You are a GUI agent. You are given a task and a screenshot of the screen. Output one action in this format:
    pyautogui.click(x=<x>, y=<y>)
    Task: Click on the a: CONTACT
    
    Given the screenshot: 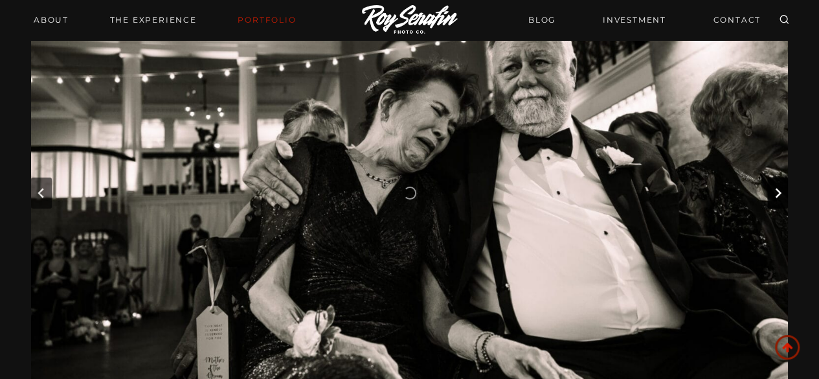 What is the action you would take?
    pyautogui.click(x=737, y=19)
    